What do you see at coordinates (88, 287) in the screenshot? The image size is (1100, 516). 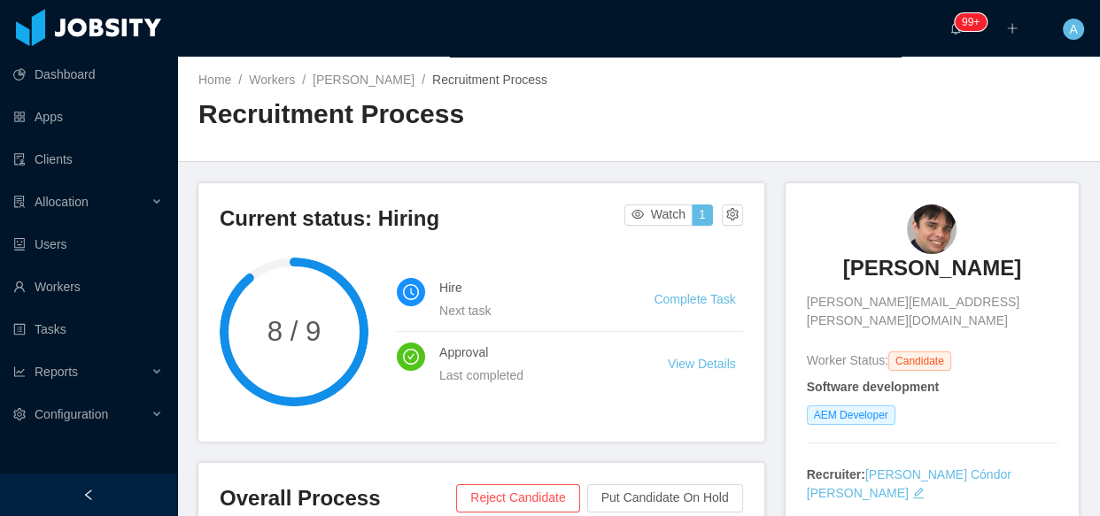 I see `a: icon: userWorkers` at bounding box center [88, 287].